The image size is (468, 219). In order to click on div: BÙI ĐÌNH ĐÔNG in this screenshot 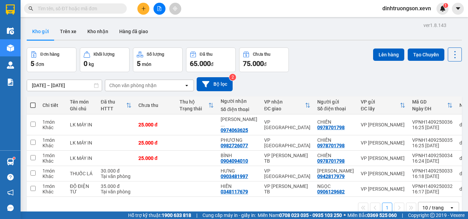, I will do `click(239, 122)`.